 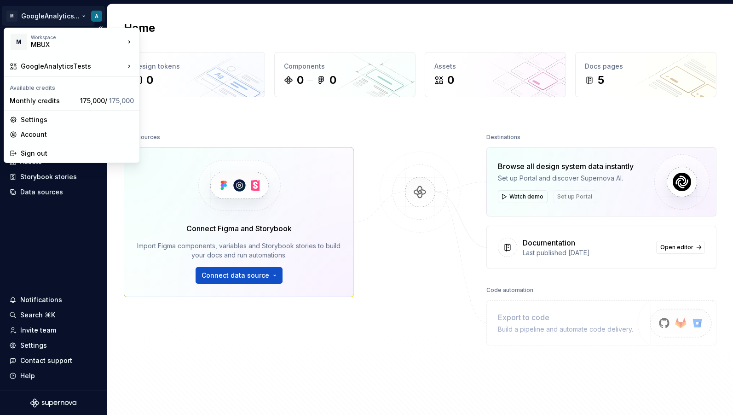 I want to click on div: Account, so click(x=77, y=134).